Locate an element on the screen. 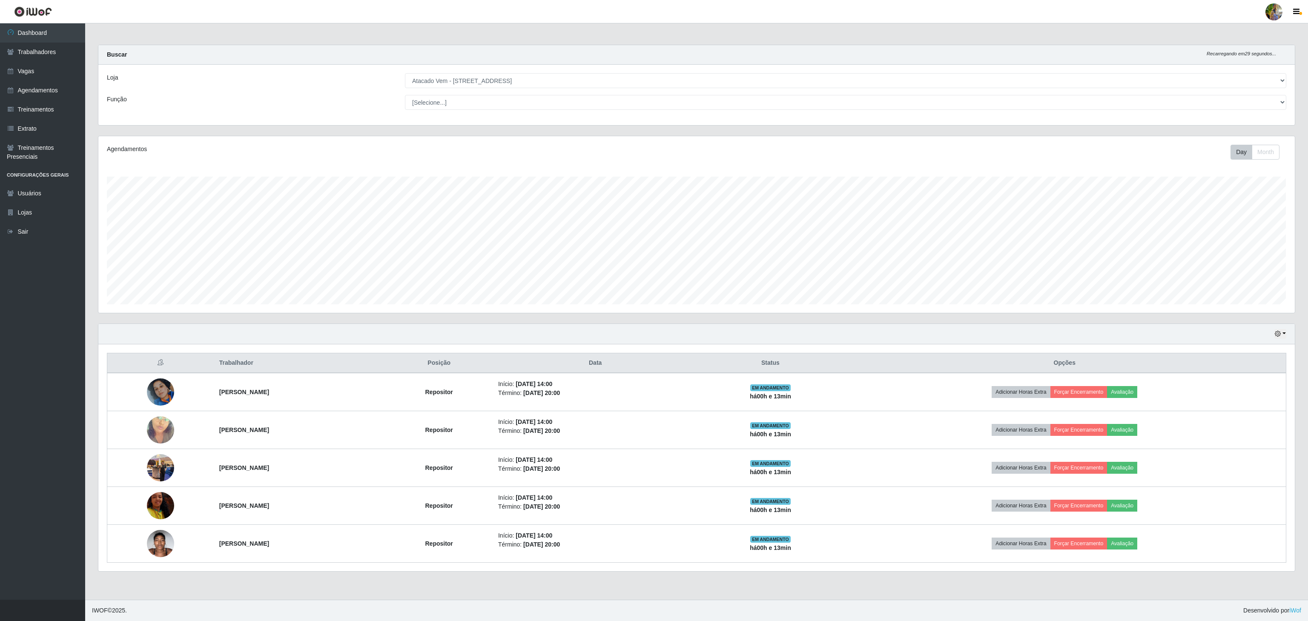 The width and height of the screenshot is (1308, 621). span: Desenvolvido por is located at coordinates (1273, 611).